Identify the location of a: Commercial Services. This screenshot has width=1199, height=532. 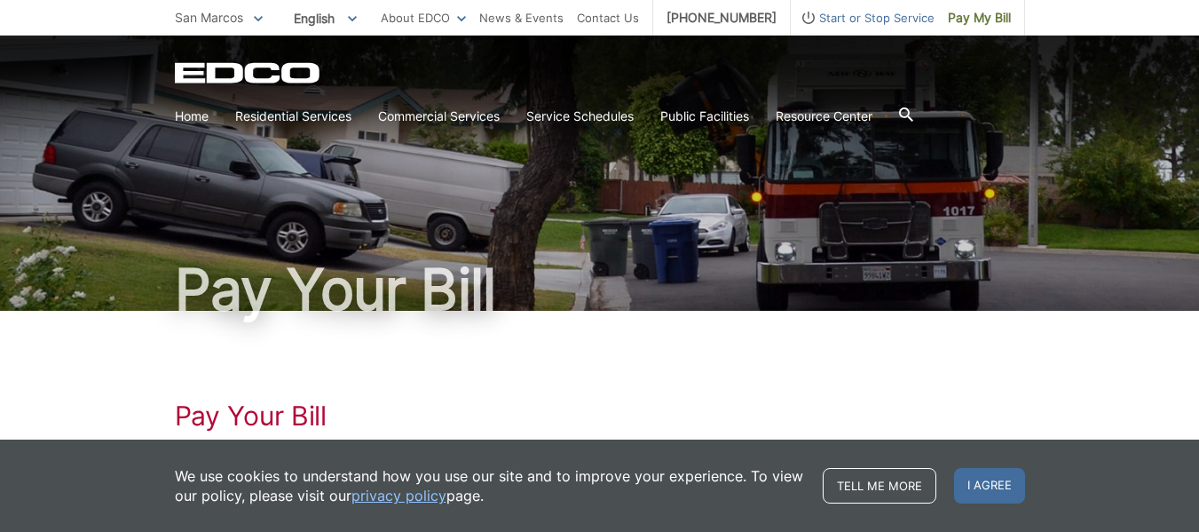
(438, 116).